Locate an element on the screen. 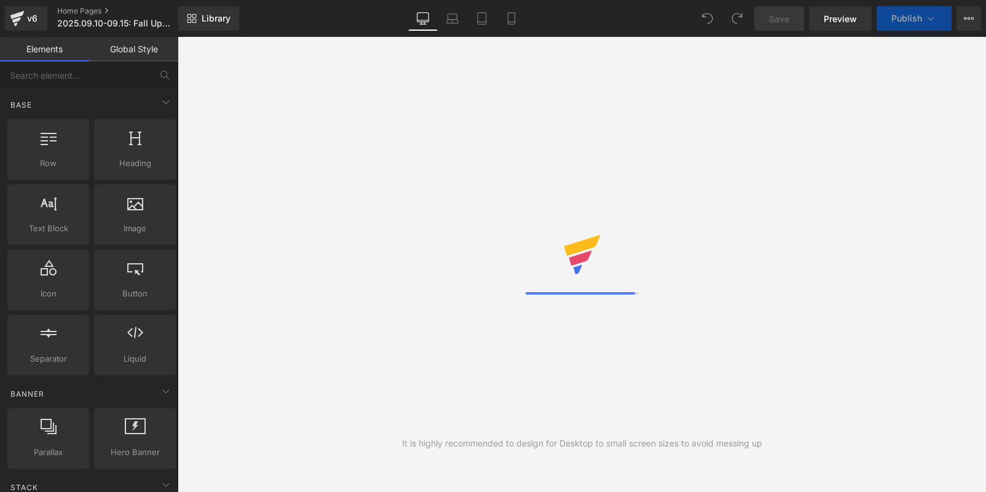 The width and height of the screenshot is (986, 492). button: Redo is located at coordinates (737, 18).